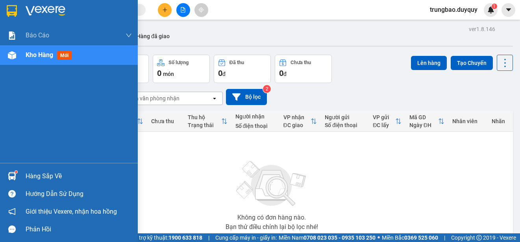  What do you see at coordinates (12, 229) in the screenshot?
I see `span: message` at bounding box center [12, 229].